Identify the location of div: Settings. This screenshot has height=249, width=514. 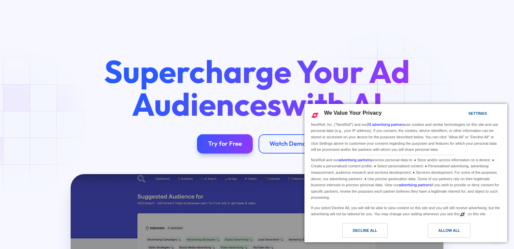
(477, 114).